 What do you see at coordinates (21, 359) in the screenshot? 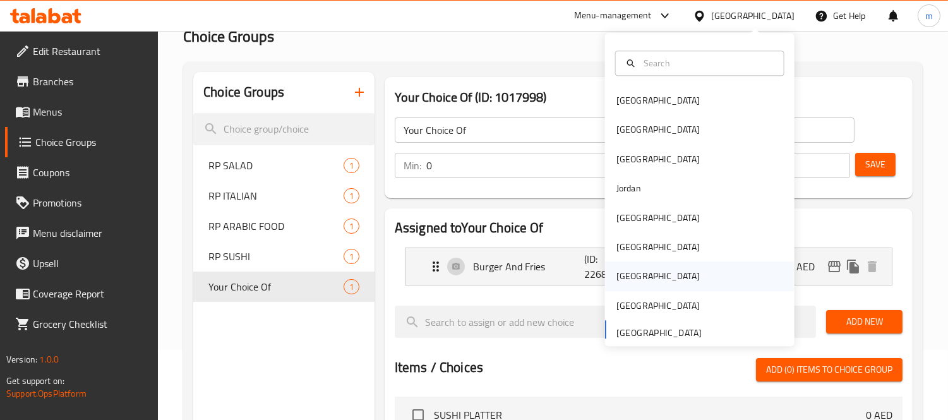
I see `span: Version:` at bounding box center [21, 359].